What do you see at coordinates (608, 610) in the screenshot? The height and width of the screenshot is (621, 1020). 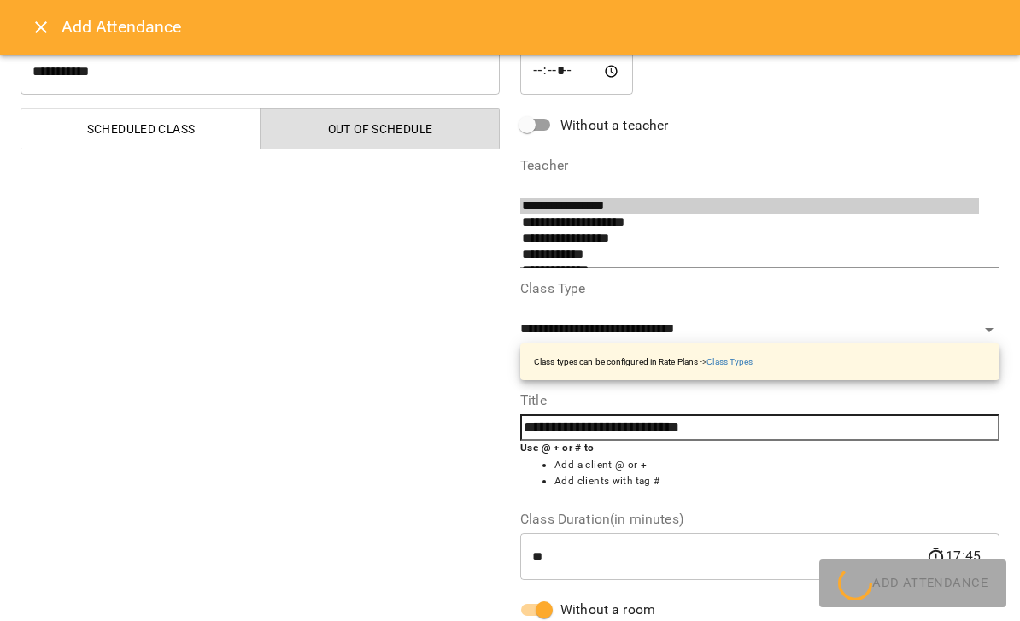 I see `span: Without a room` at bounding box center [608, 610].